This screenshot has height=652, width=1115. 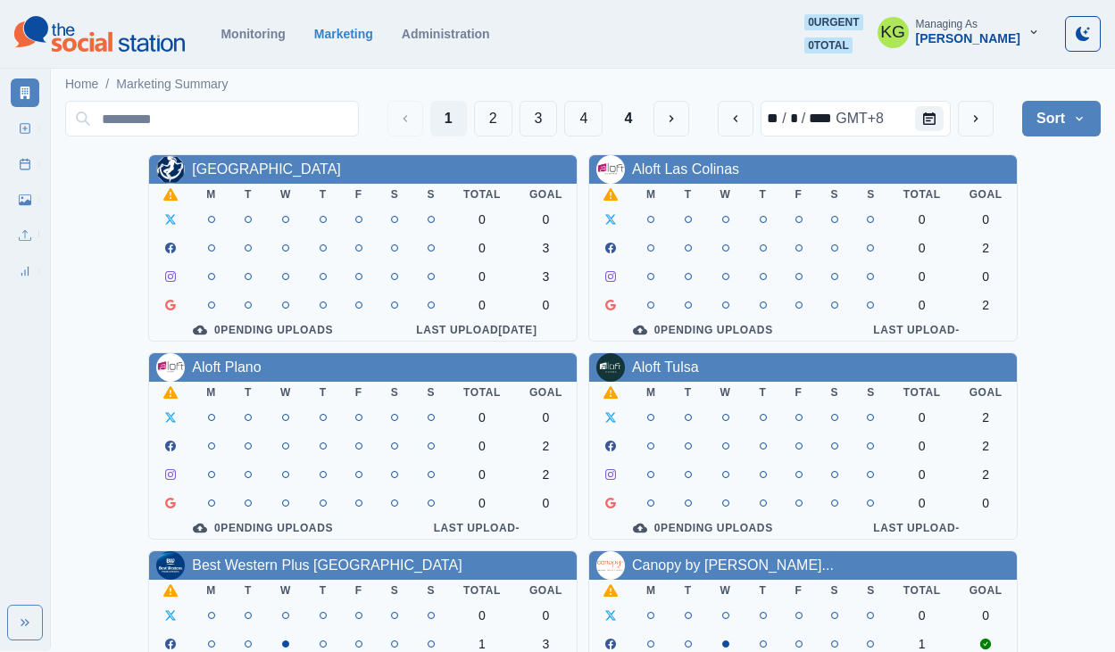 I want to click on a: Aloft Plano, so click(x=226, y=367).